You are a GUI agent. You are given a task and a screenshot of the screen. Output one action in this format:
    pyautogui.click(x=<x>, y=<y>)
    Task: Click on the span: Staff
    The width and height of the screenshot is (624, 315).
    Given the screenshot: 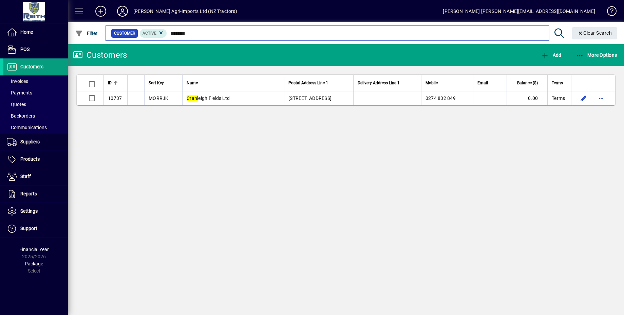 What is the action you would take?
    pyautogui.click(x=25, y=176)
    